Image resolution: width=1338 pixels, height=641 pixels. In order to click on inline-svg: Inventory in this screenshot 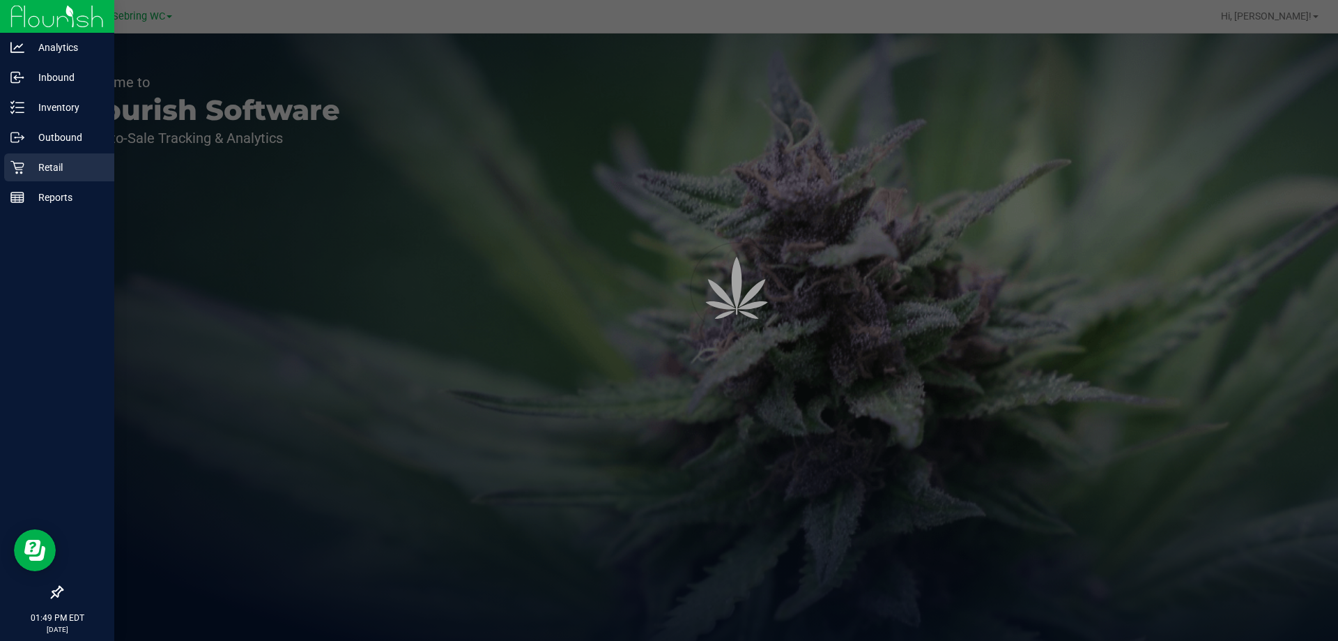, I will do `click(17, 107)`.